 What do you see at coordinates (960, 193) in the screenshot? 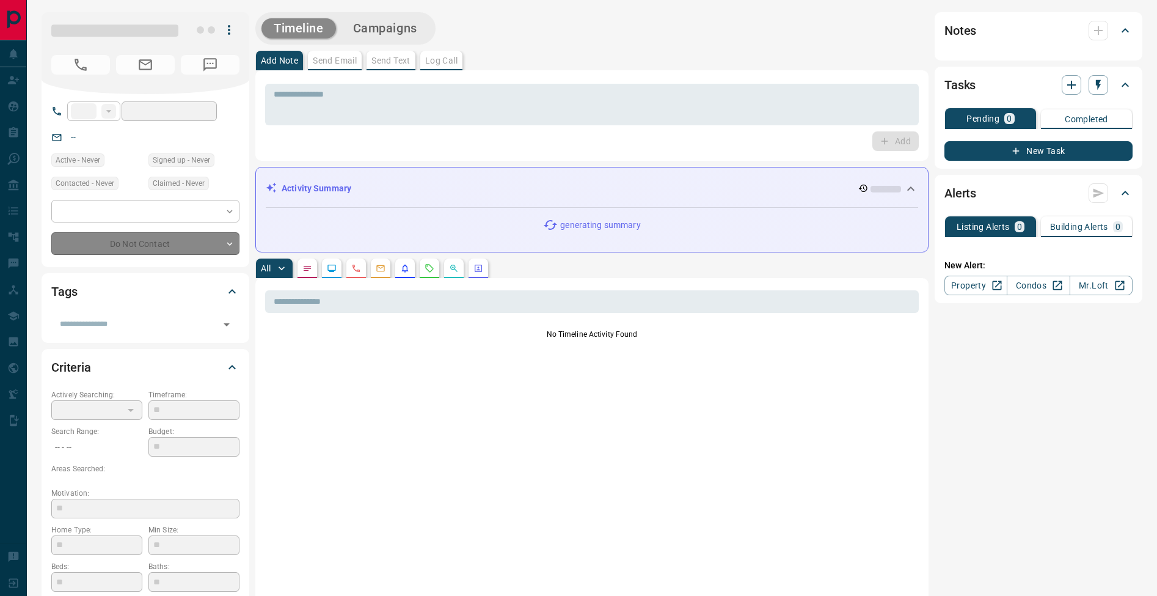
I see `h2: Alerts` at bounding box center [960, 193].